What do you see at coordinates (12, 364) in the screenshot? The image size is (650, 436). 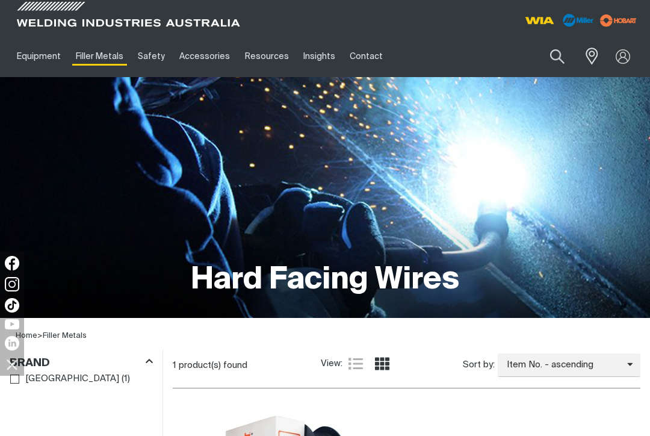 I see `img: hide socials` at bounding box center [12, 364].